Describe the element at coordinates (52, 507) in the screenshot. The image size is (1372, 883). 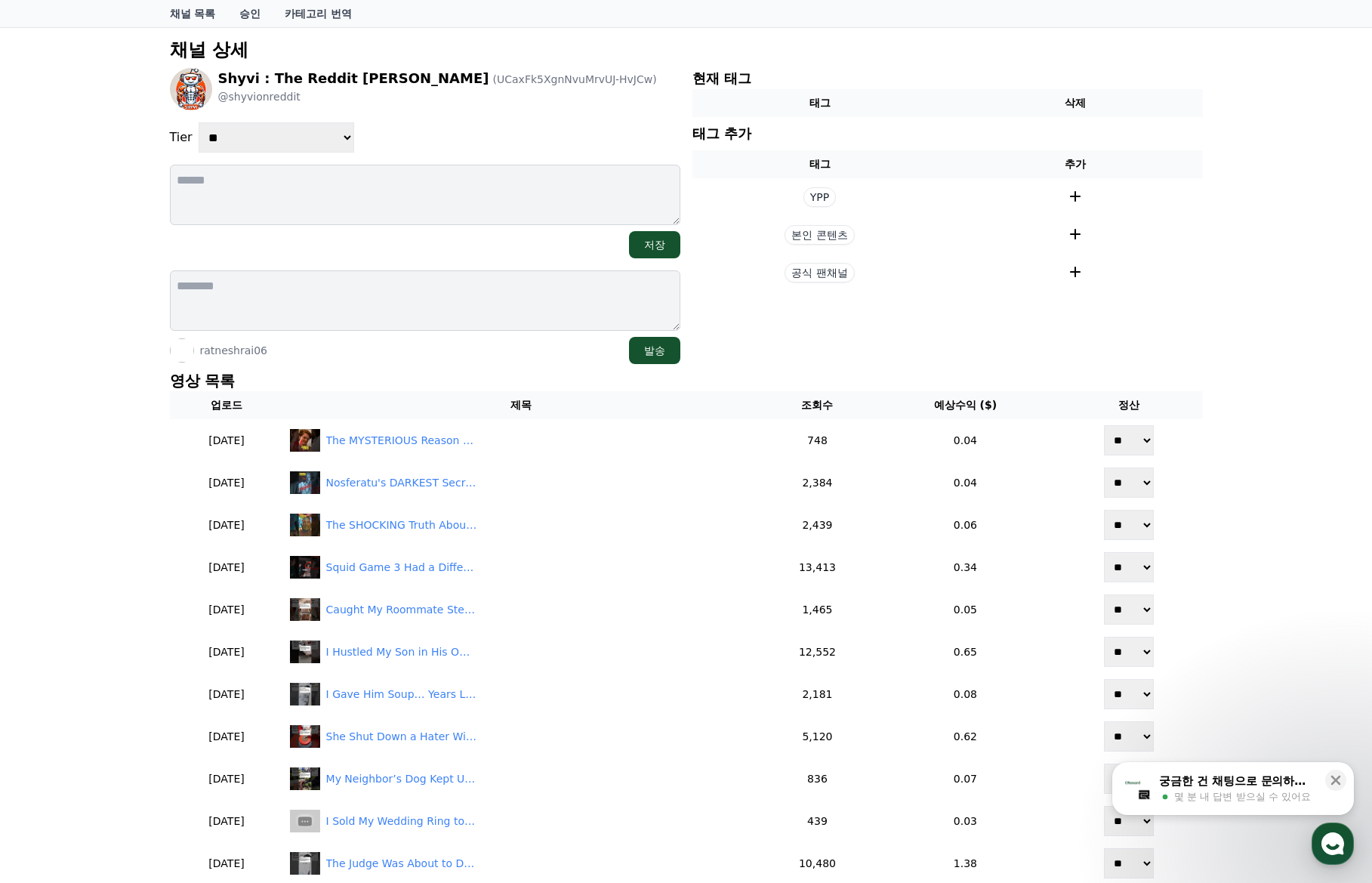
I see `span: 홈` at that location.